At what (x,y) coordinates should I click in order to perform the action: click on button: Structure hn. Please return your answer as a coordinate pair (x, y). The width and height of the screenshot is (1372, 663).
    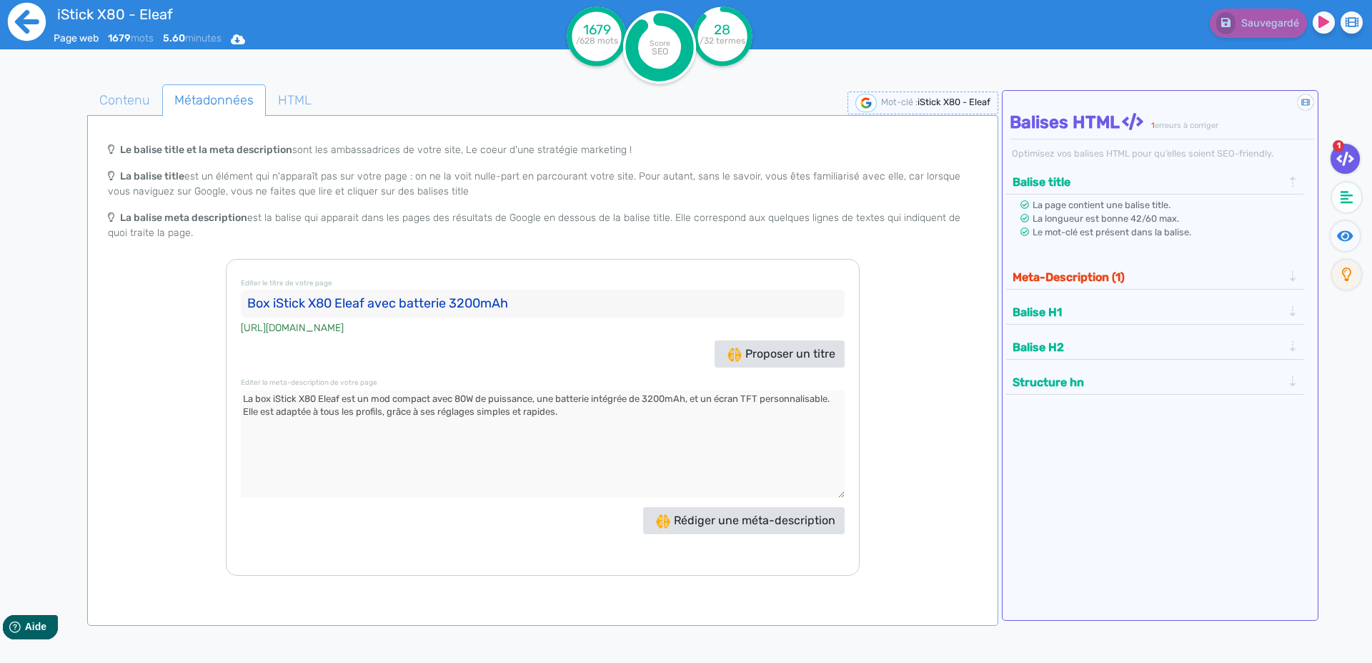
    Looking at the image, I should click on (1148, 382).